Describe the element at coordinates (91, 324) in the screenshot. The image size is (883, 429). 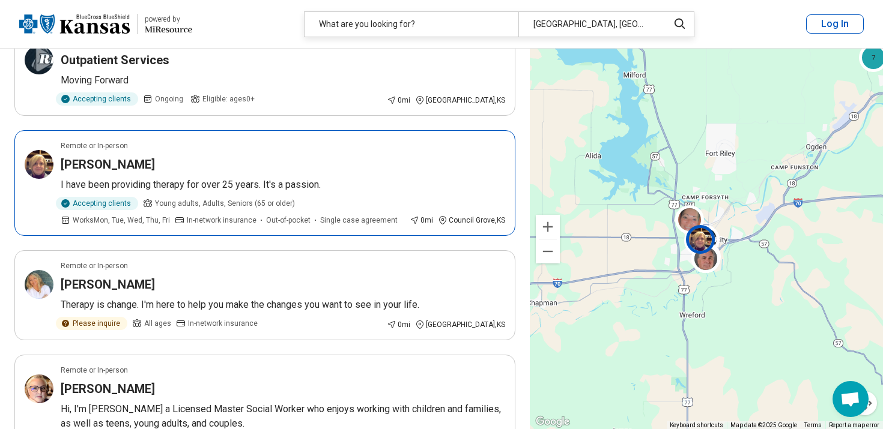
I see `div: Please inquire` at that location.